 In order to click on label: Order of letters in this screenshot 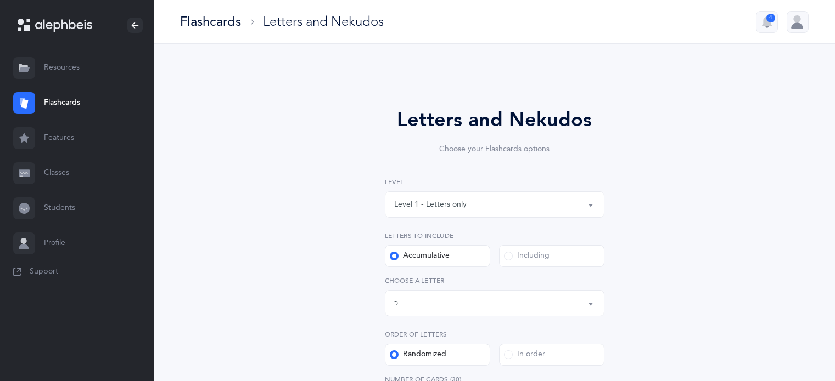, I will do `click(494, 335)`.